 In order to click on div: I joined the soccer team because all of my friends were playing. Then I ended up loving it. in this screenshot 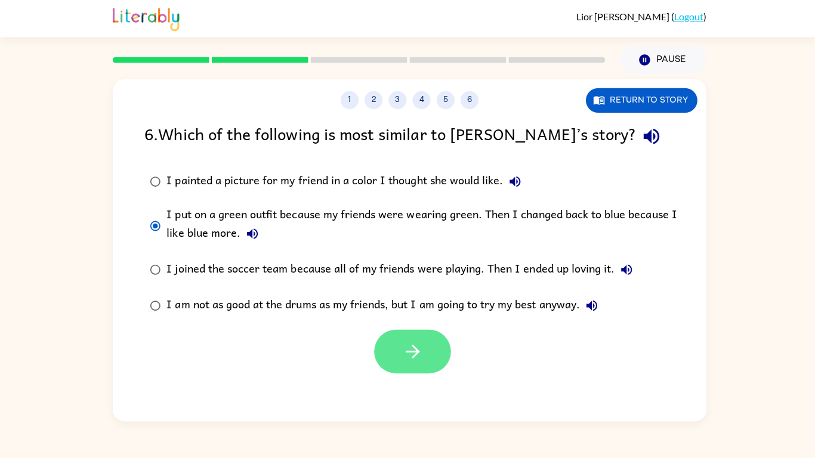, I will do `click(400, 268)`.